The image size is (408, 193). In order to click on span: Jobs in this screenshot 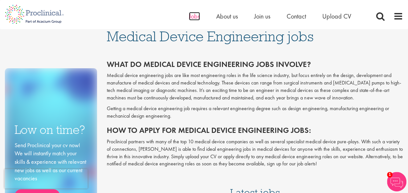, I will do `click(194, 16)`.